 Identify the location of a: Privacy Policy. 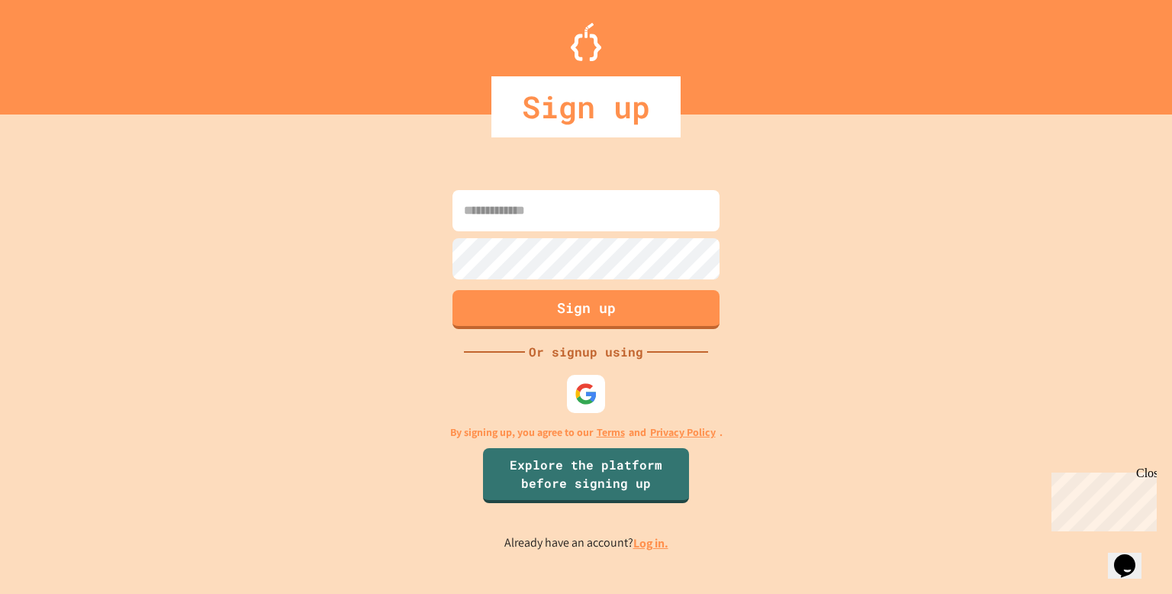
(683, 432).